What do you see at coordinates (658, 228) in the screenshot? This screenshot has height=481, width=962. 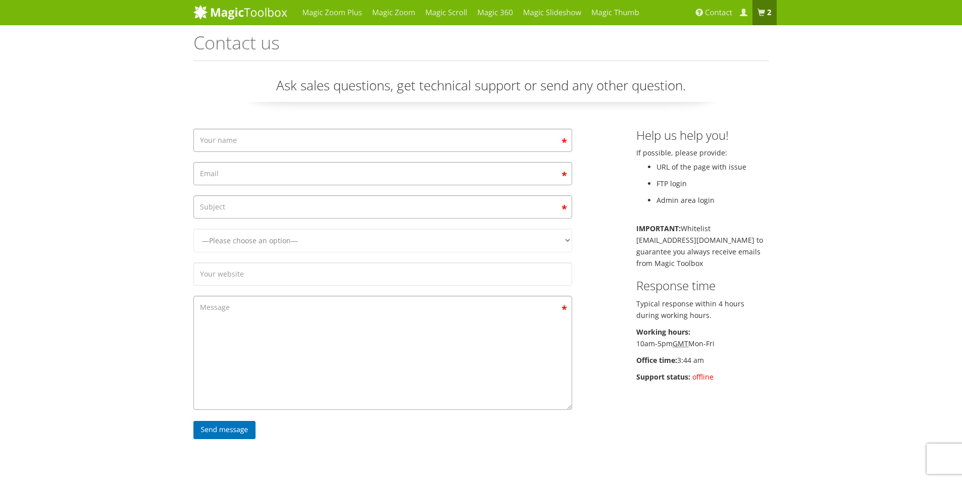 I see `b: IMPORTANT:` at bounding box center [658, 228].